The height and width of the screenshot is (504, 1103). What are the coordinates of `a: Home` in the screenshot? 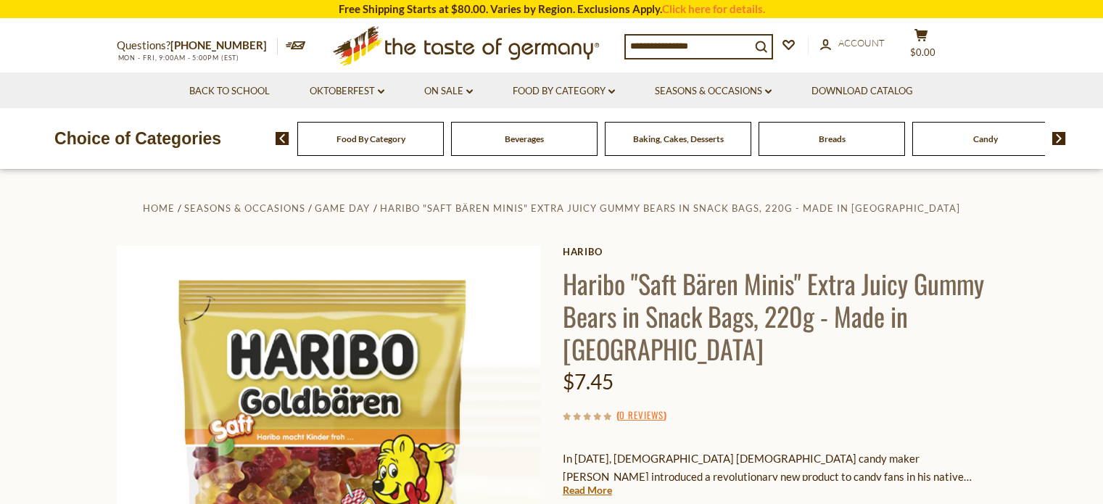 It's located at (159, 208).